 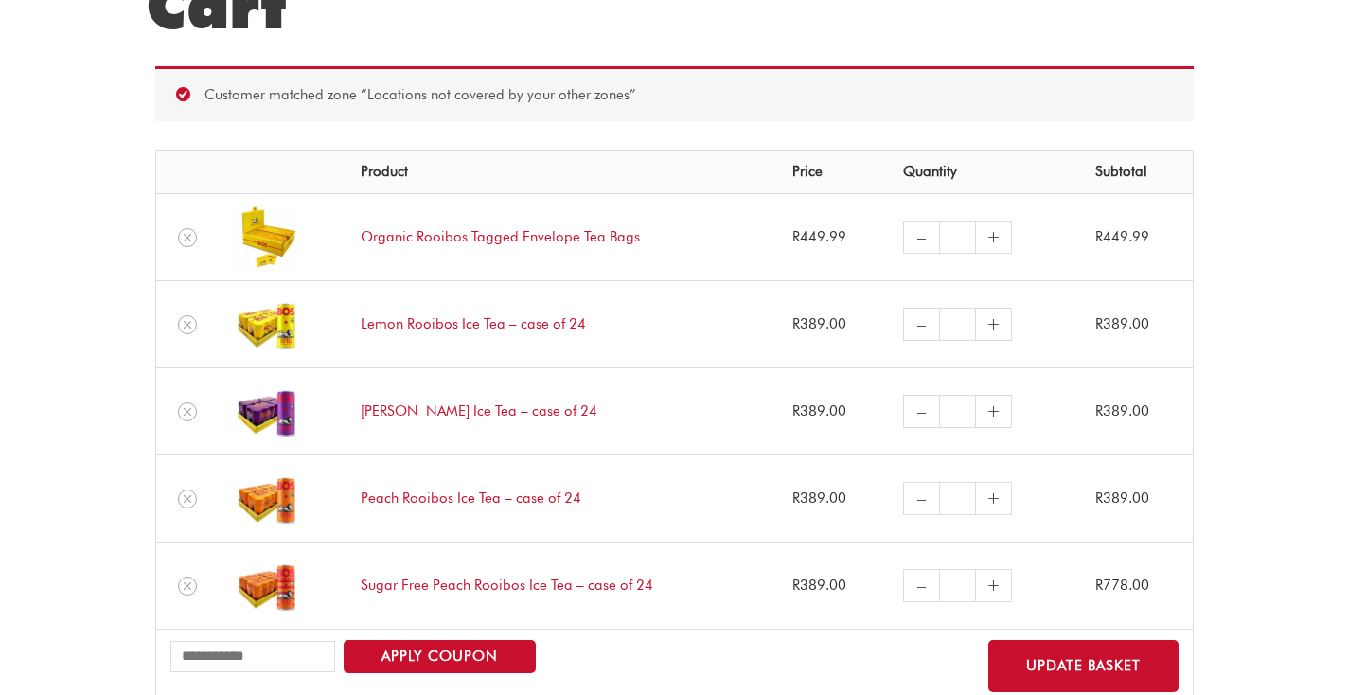 What do you see at coordinates (506, 585) in the screenshot?
I see `a: Sugar Free Peach Rooibos Ice Tea – case of 24` at bounding box center [506, 585].